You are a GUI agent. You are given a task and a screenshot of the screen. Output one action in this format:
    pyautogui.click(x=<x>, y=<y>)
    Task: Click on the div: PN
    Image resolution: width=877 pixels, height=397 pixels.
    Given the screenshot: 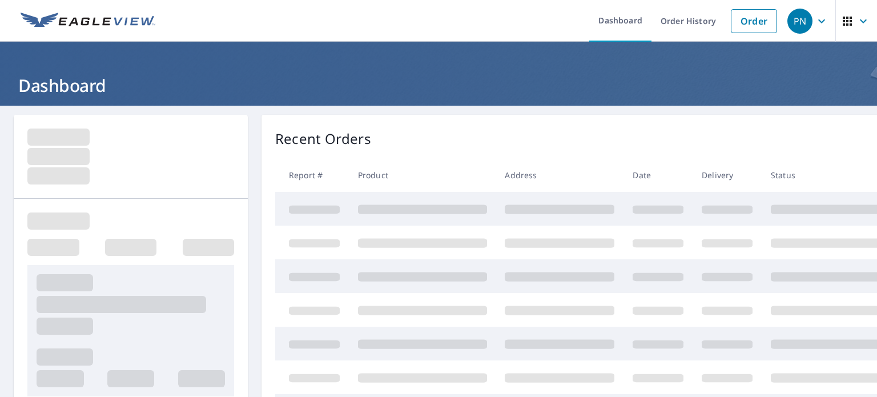 What is the action you would take?
    pyautogui.click(x=800, y=21)
    